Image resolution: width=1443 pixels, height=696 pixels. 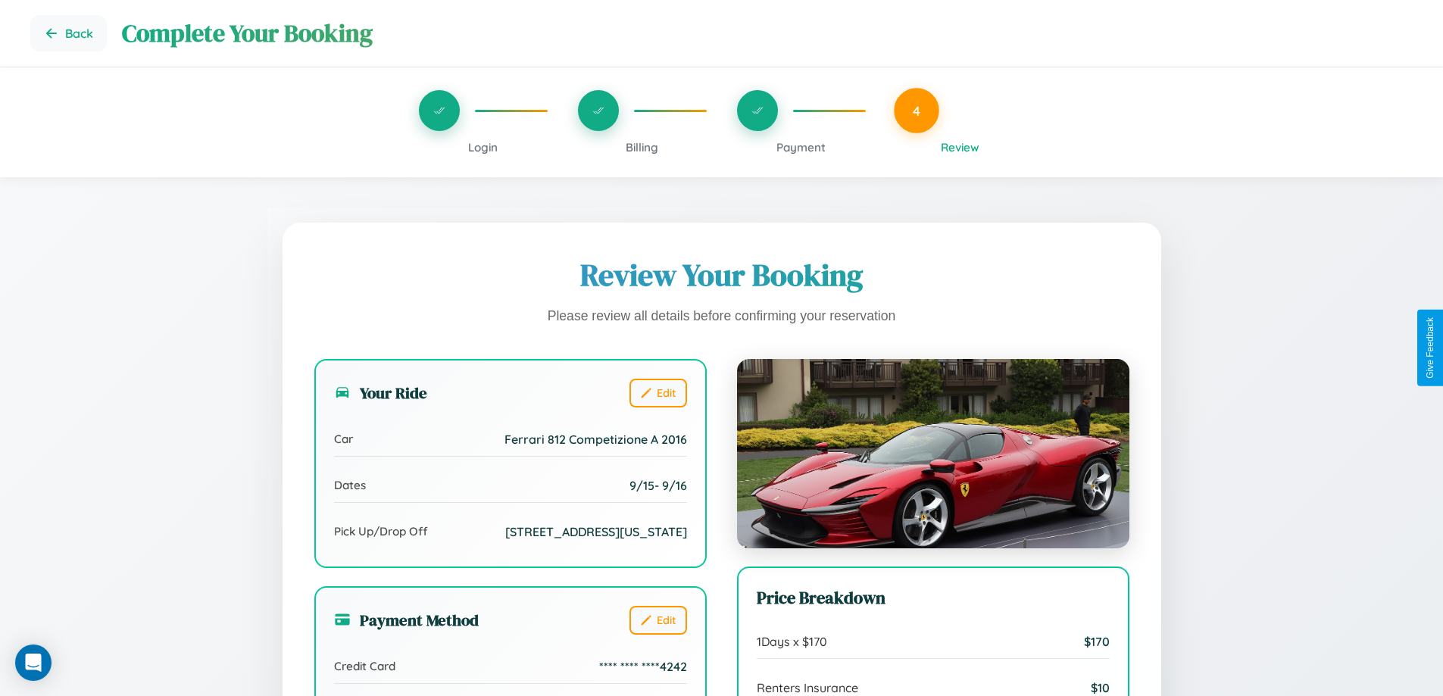 What do you see at coordinates (767, 33) in the screenshot?
I see `h1: Complete Your Booking` at bounding box center [767, 33].